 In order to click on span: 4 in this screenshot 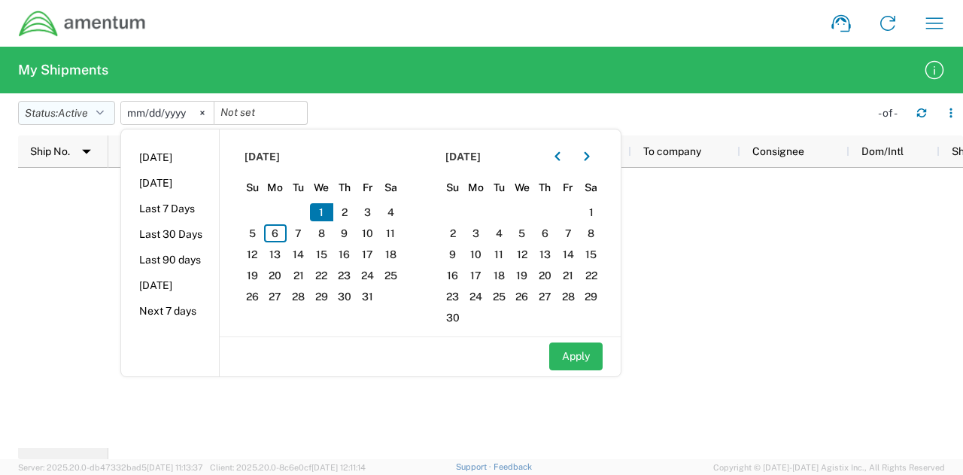, I will do `click(499, 233)`.